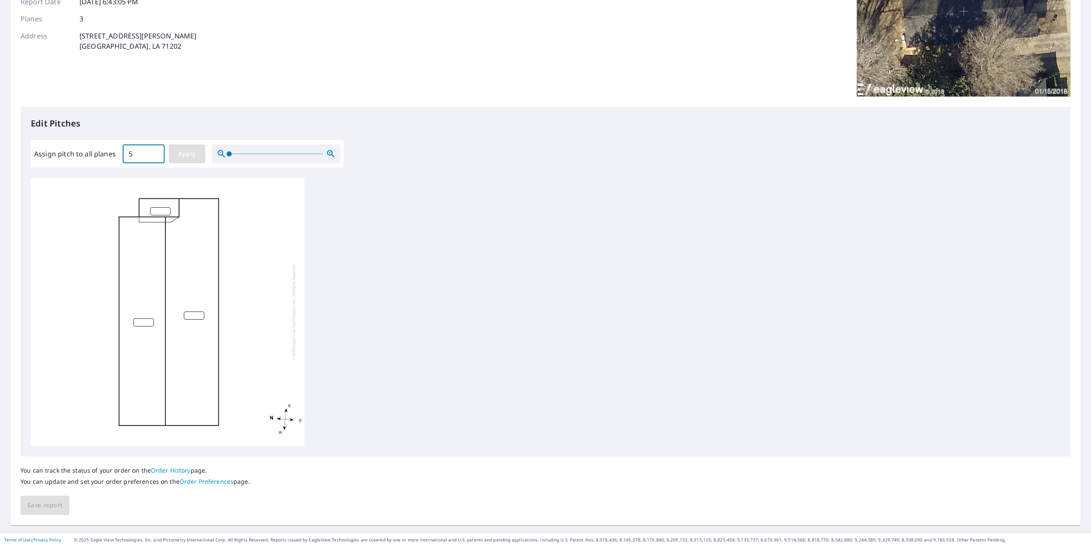 This screenshot has width=1091, height=547. Describe the element at coordinates (135, 482) in the screenshot. I see `p: You can update and set your order preferences on the page.` at that location.